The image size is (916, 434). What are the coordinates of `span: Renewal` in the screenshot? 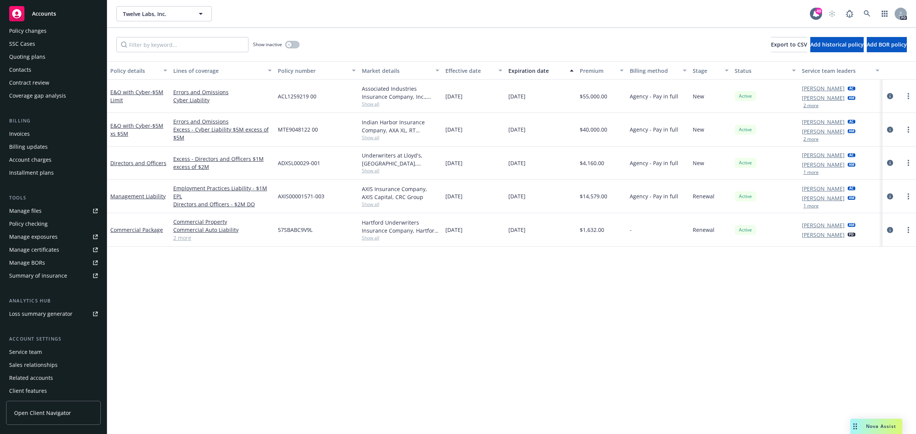 It's located at (703, 196).